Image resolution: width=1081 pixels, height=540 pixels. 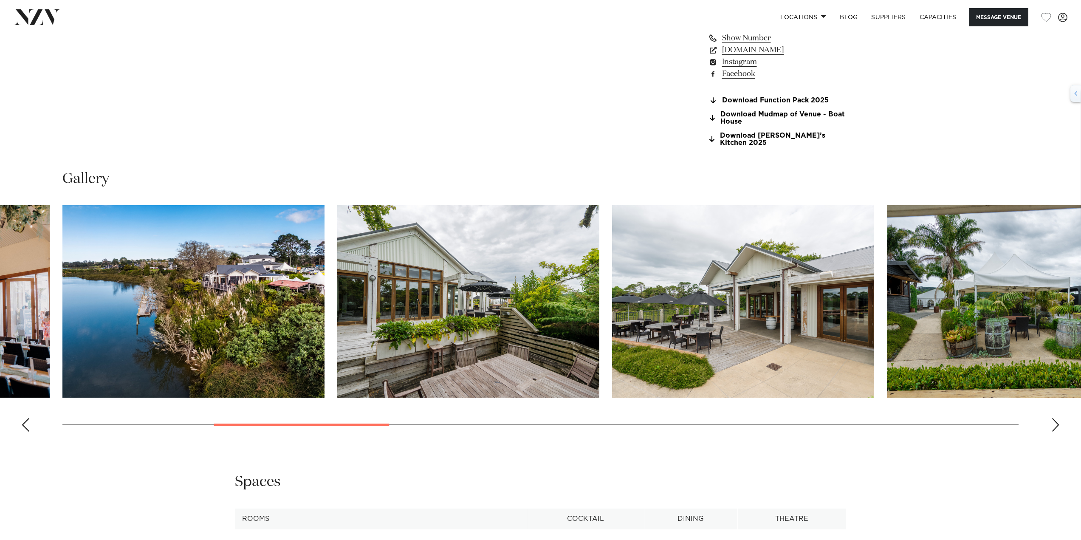 What do you see at coordinates (743, 301) in the screenshot?
I see `swiper-slide: 6 / 19` at bounding box center [743, 301].